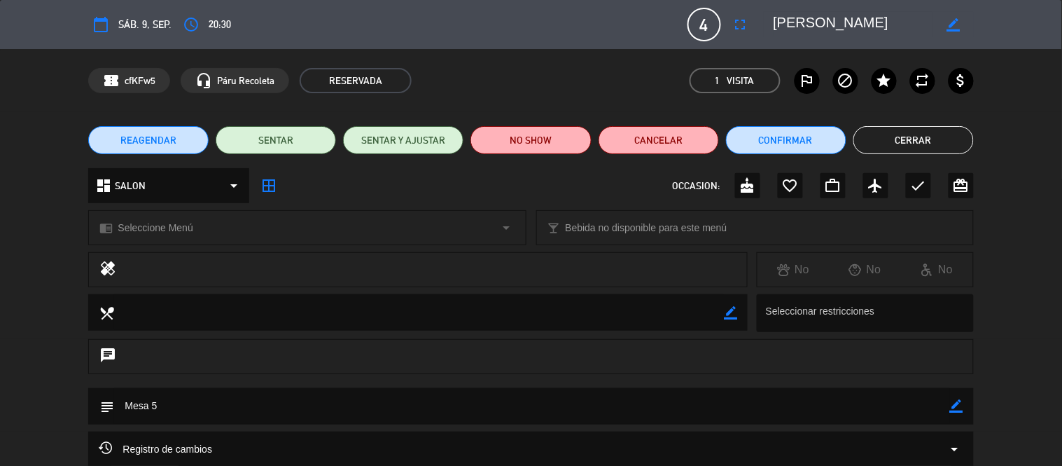 The image size is (1062, 466). What do you see at coordinates (140, 81) in the screenshot?
I see `span: cfKFw5` at bounding box center [140, 81].